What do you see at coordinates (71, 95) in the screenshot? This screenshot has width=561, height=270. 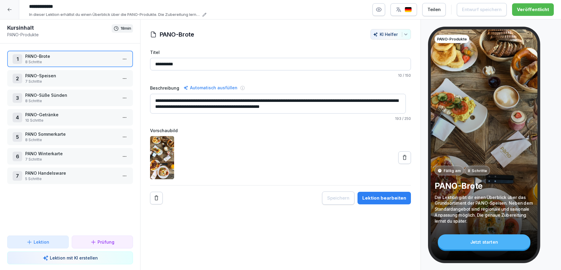 I see `p: PANO-Süße Sünden` at bounding box center [71, 95].